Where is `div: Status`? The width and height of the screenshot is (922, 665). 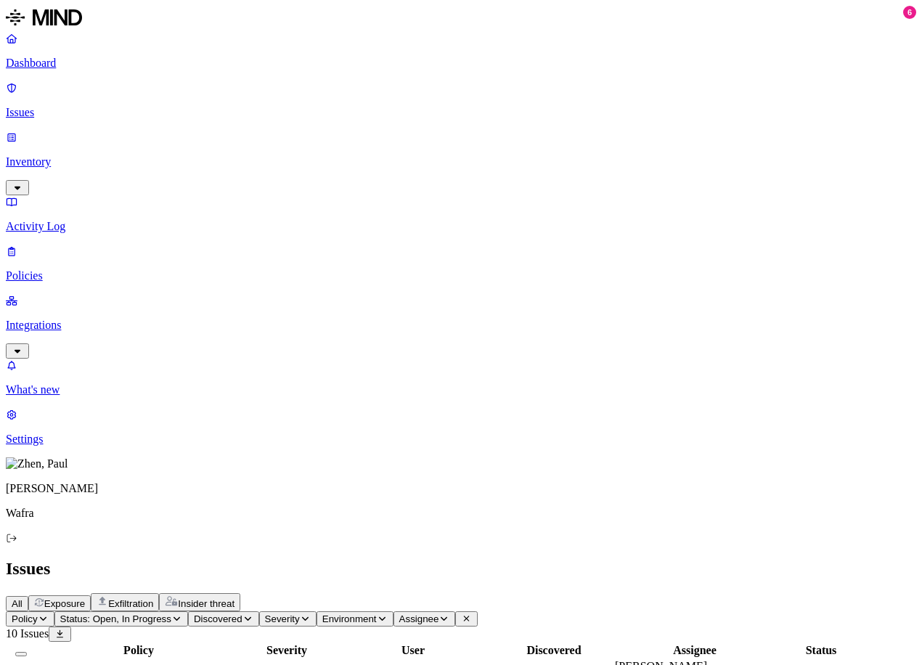
div: Status is located at coordinates (821, 650).